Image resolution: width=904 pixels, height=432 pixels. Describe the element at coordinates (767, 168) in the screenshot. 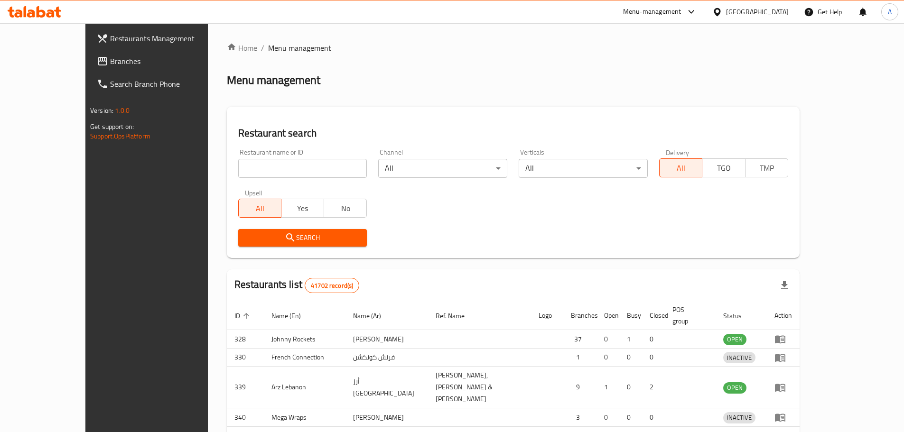

I see `button: TMP` at that location.